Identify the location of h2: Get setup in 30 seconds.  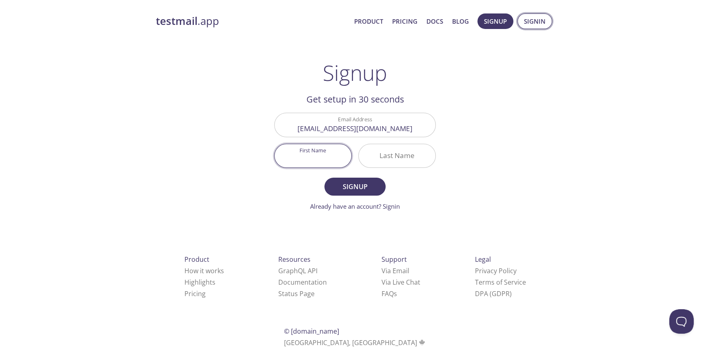
(355, 99).